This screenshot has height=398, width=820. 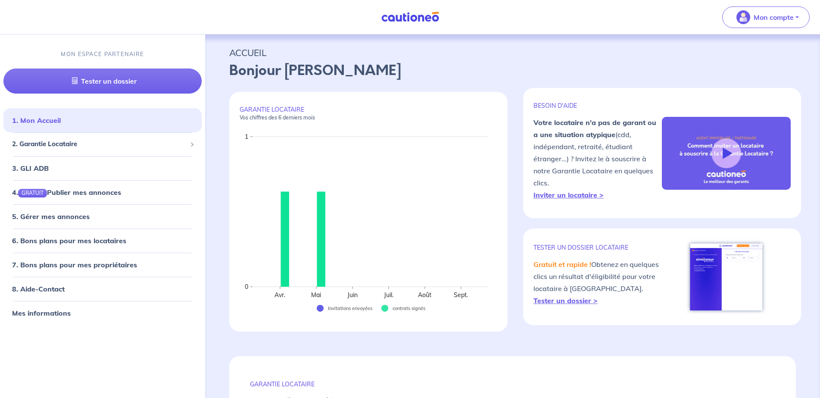 What do you see at coordinates (726, 153) in the screenshot?
I see `img: video-gli-new-none.jpg` at bounding box center [726, 153].